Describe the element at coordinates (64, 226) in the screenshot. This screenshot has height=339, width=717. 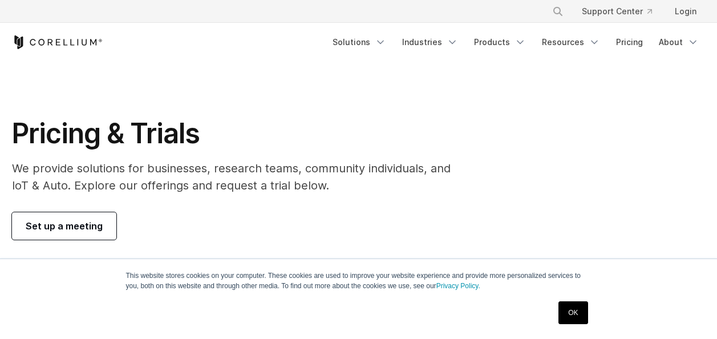
I see `a: Set up a meeting` at that location.